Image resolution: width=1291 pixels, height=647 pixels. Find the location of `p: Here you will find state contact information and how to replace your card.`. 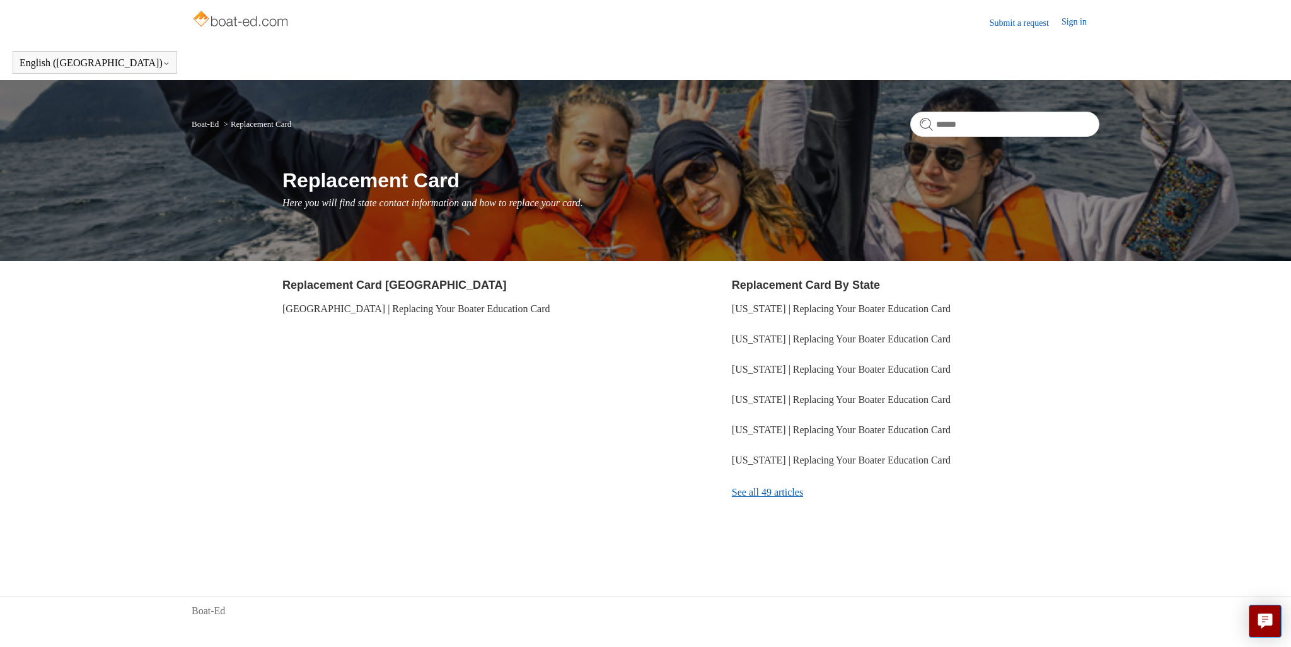

p: Here you will find state contact information and how to replace your card. is located at coordinates (691, 203).